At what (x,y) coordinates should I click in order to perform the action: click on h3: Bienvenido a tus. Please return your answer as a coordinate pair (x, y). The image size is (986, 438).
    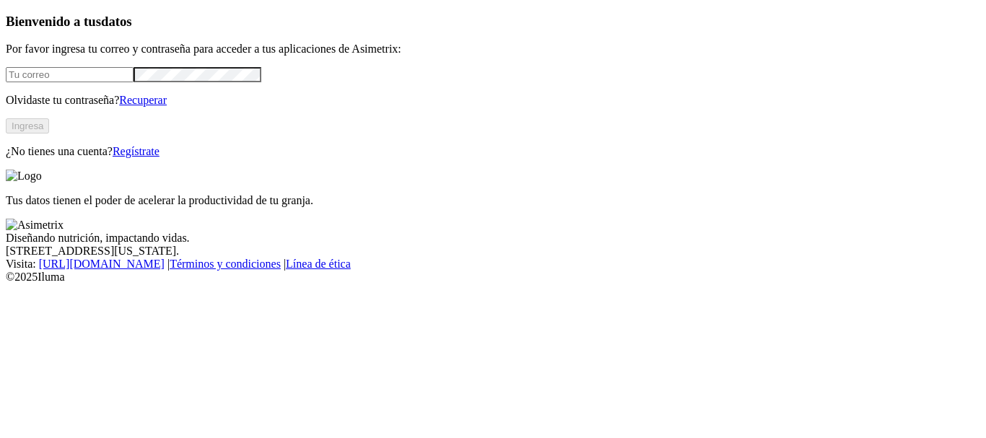
    Looking at the image, I should click on (493, 22).